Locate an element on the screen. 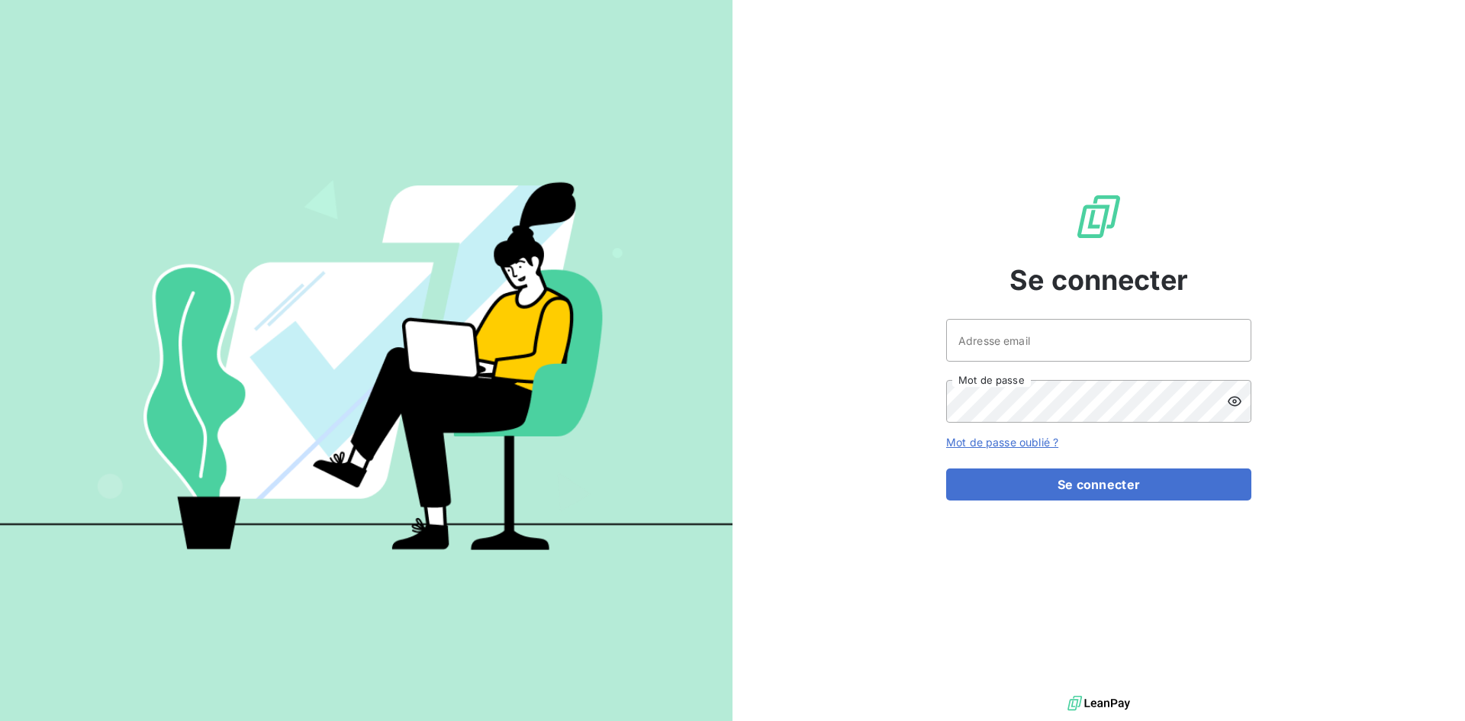 The image size is (1465, 721). span: Se connecter is located at coordinates (1099, 280).